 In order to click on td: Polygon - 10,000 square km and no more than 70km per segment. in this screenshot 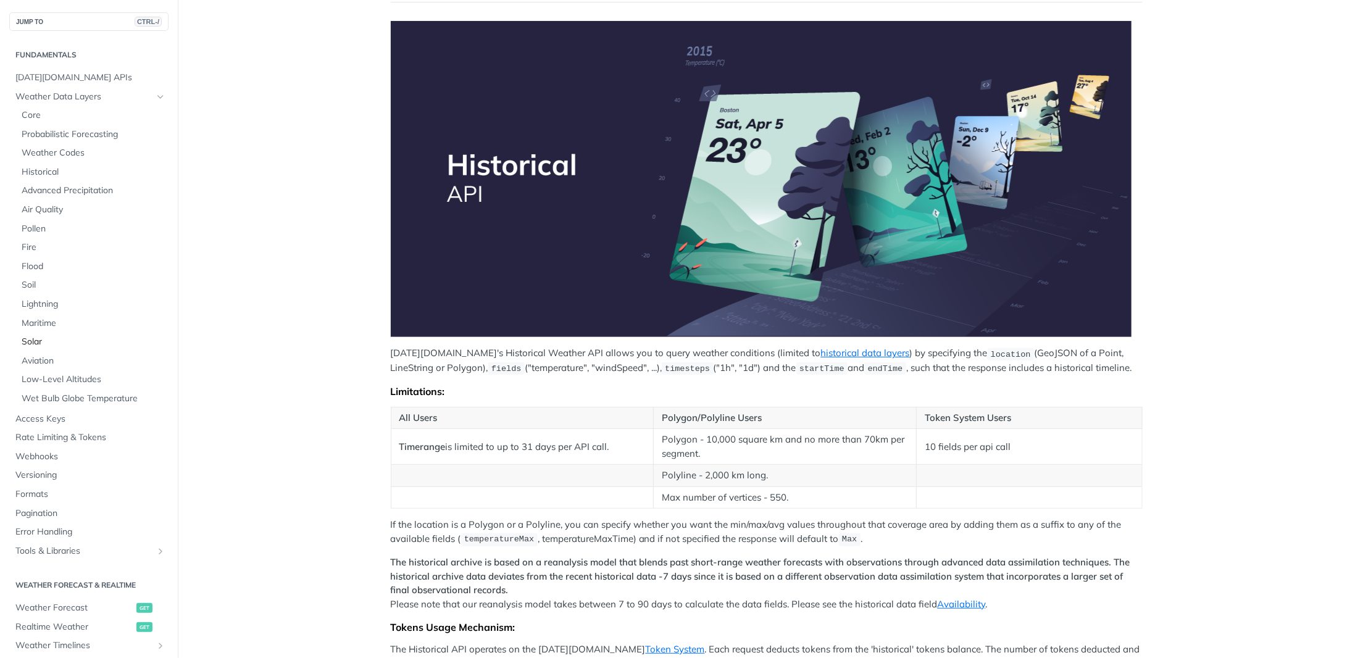, I will do `click(785, 447)`.